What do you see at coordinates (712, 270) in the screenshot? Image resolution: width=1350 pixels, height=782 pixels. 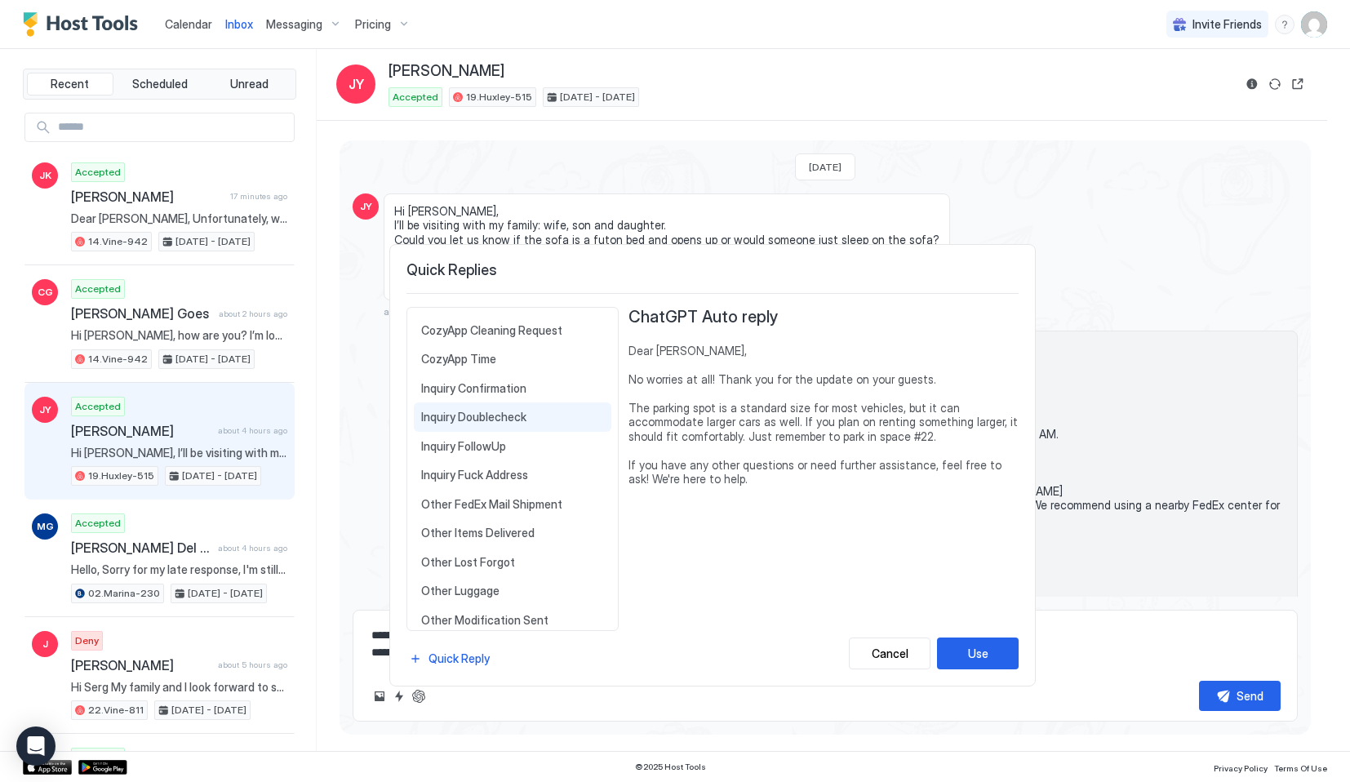 I see `span: Quick Replies` at bounding box center [712, 270].